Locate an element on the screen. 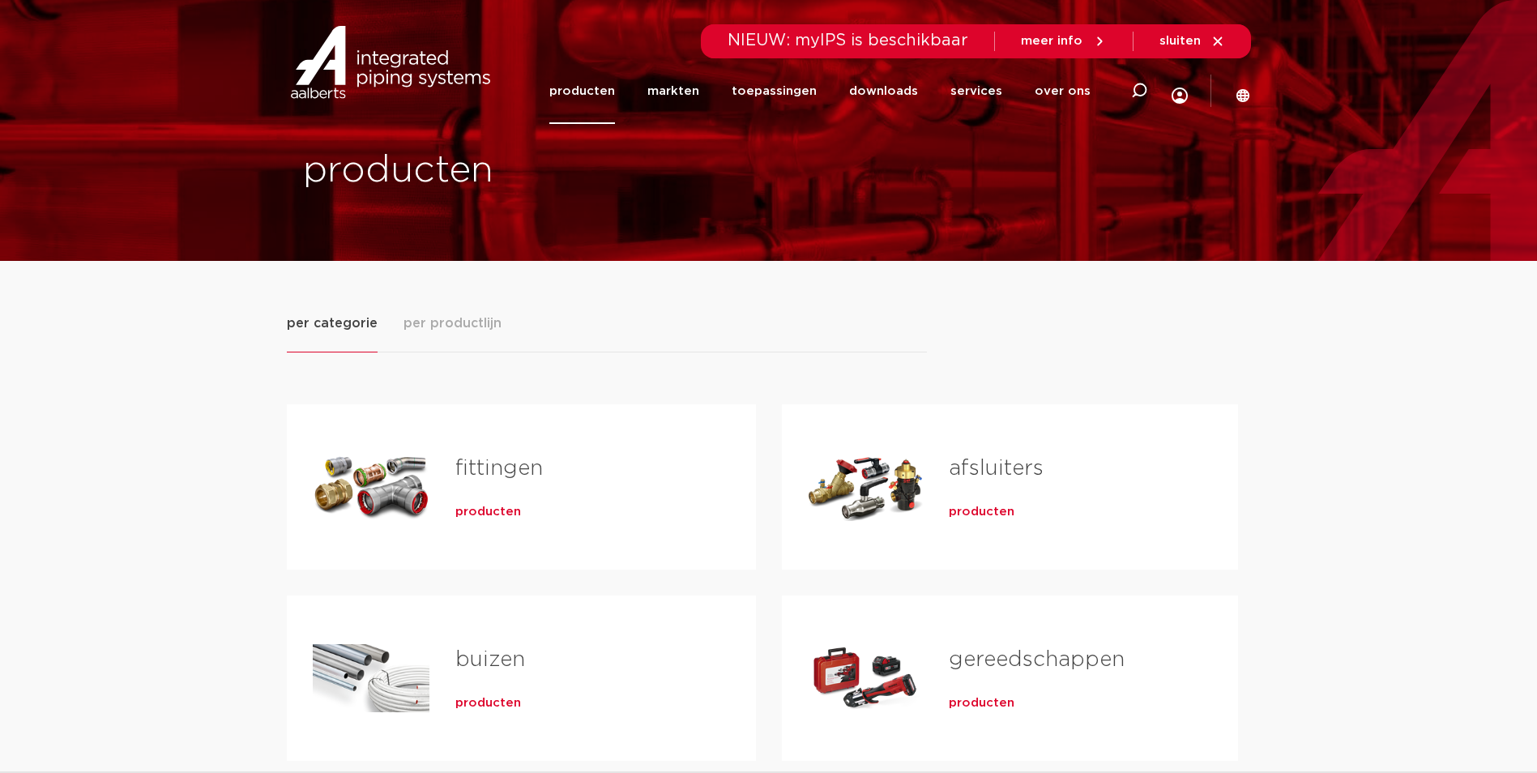 The width and height of the screenshot is (1537, 773). a: gereedschappen is located at coordinates (1036, 659).